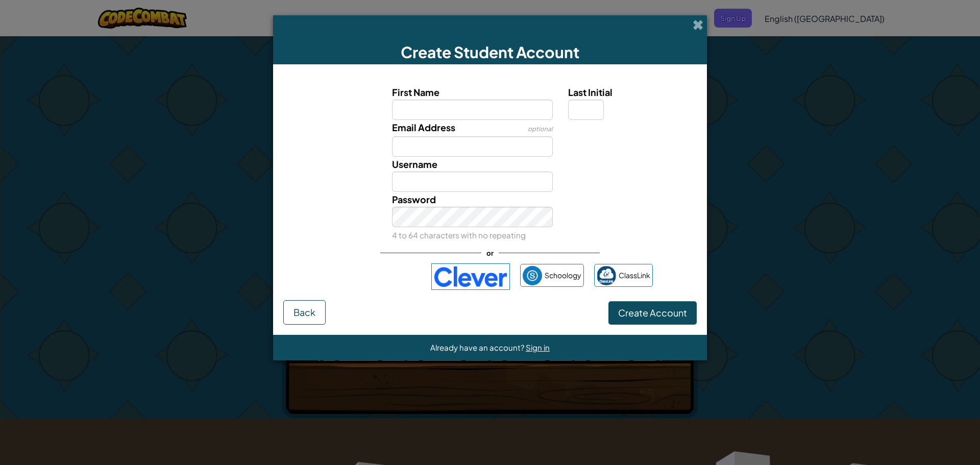 Image resolution: width=980 pixels, height=465 pixels. Describe the element at coordinates (415, 92) in the screenshot. I see `span: First Name` at that location.